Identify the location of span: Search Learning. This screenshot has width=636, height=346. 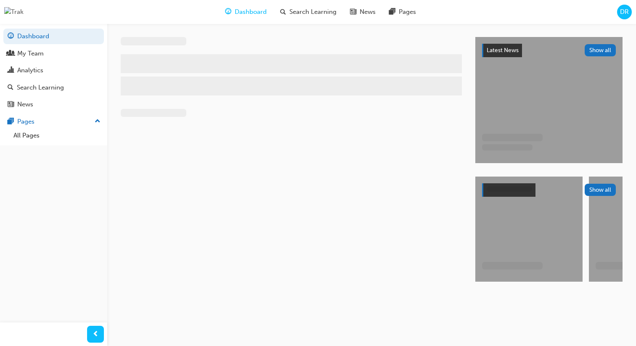
(313, 12).